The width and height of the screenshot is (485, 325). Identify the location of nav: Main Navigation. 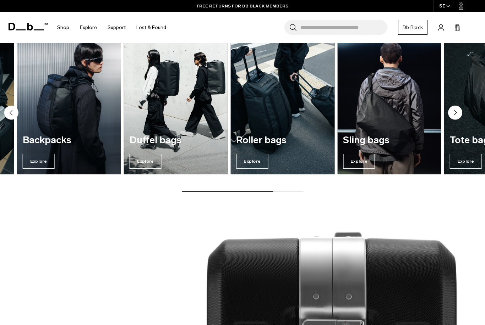
(111, 27).